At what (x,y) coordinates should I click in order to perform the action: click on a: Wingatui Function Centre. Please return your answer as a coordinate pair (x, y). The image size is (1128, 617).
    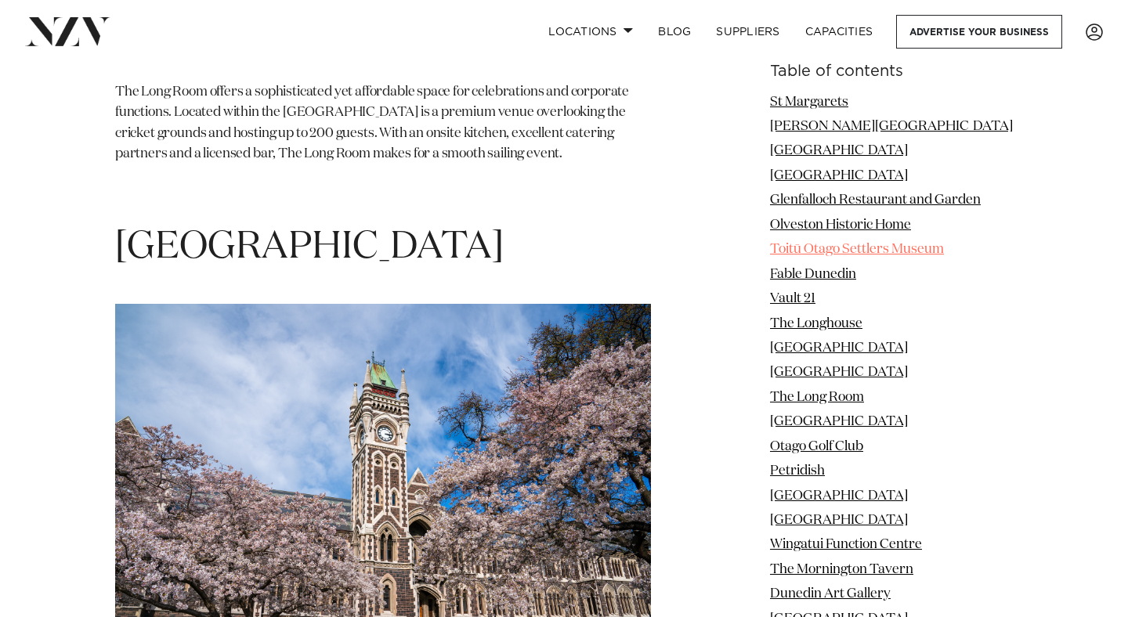
    Looking at the image, I should click on (846, 545).